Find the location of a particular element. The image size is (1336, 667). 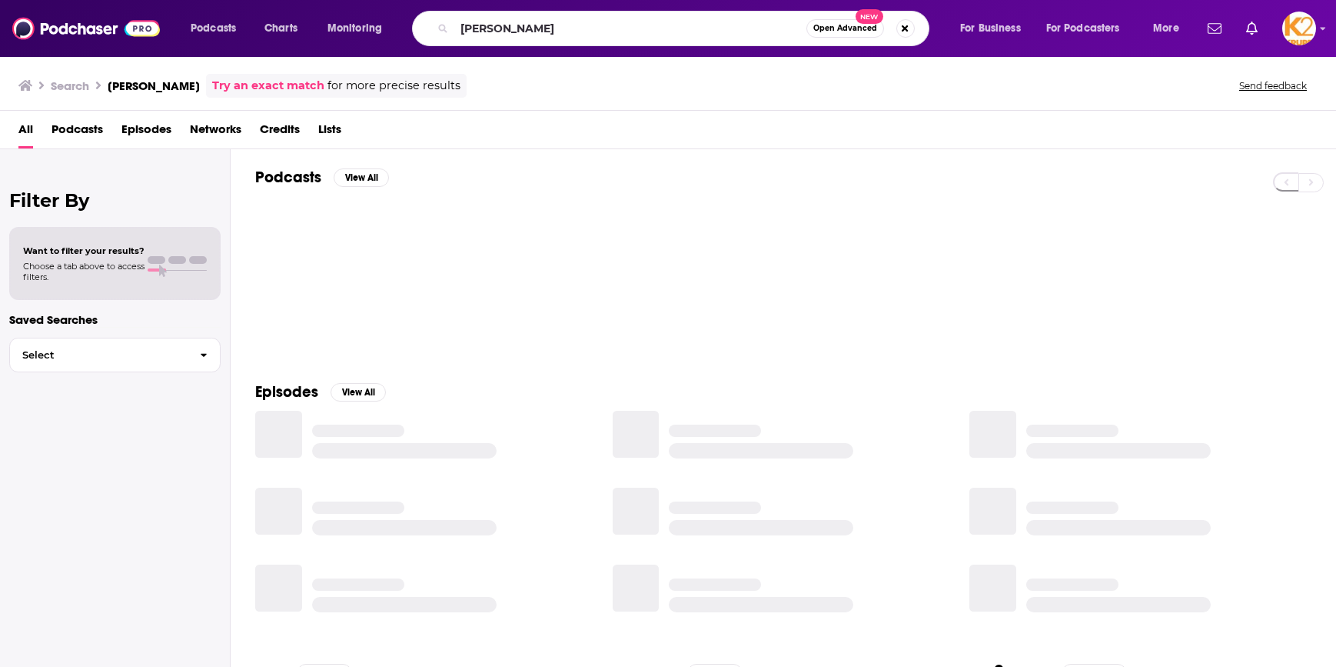

span: Logged in as K2Krupp is located at coordinates (1299, 28).